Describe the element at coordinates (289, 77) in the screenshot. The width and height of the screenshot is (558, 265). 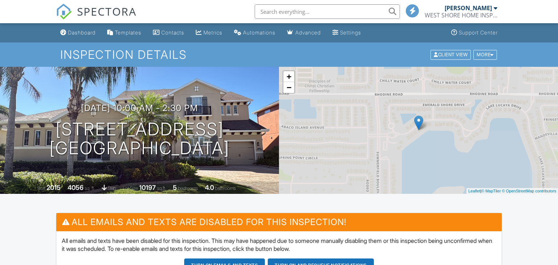
I see `a: Zoom in` at that location.